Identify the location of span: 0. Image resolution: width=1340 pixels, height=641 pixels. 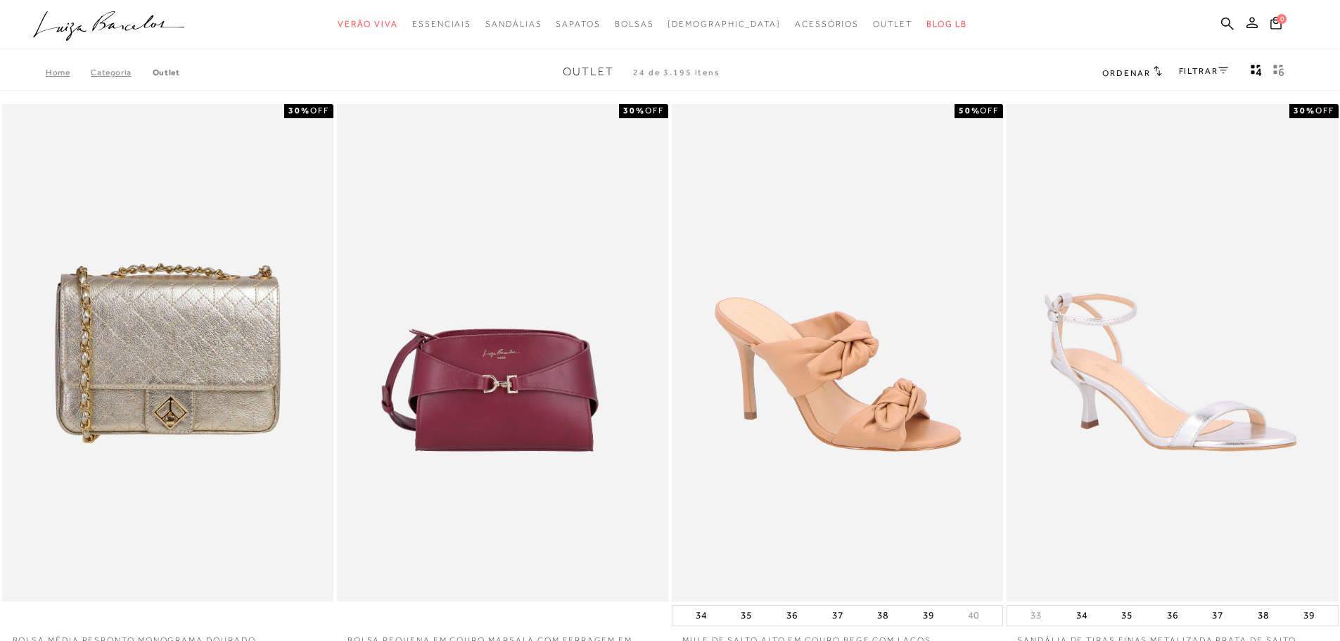
(1282, 19).